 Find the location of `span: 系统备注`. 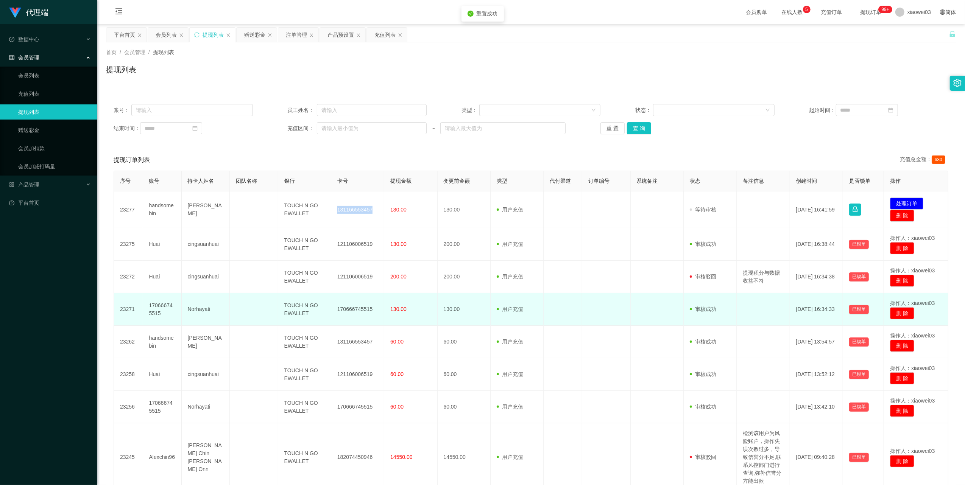

span: 系统备注 is located at coordinates (648, 181).